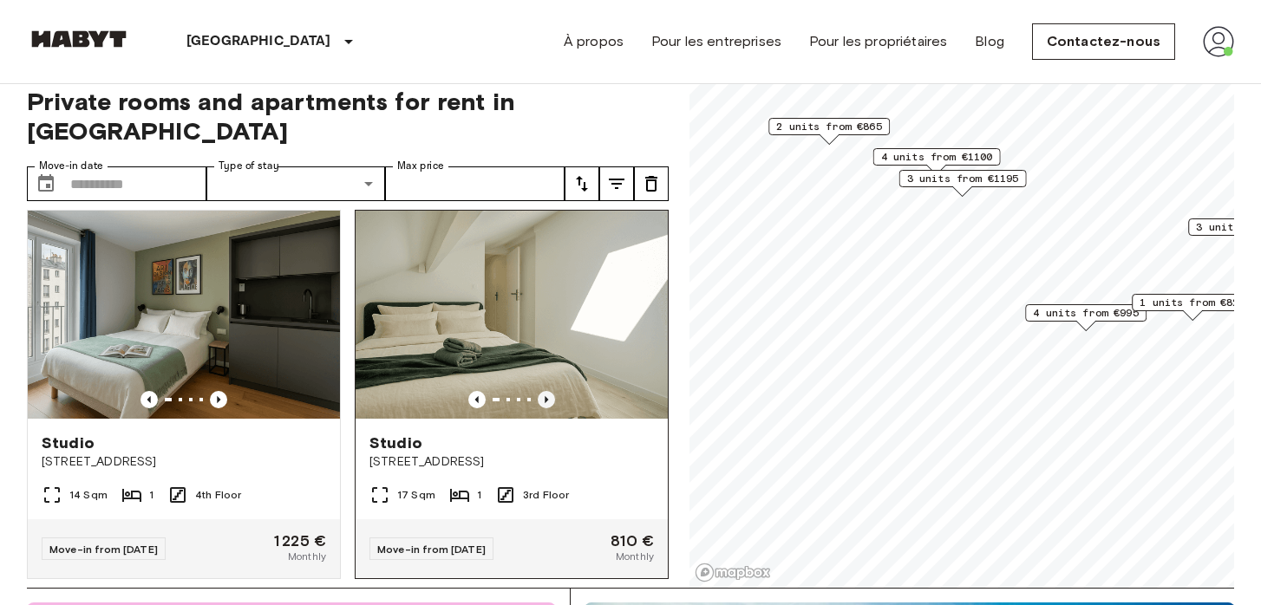  I want to click on a: Blog, so click(990, 42).